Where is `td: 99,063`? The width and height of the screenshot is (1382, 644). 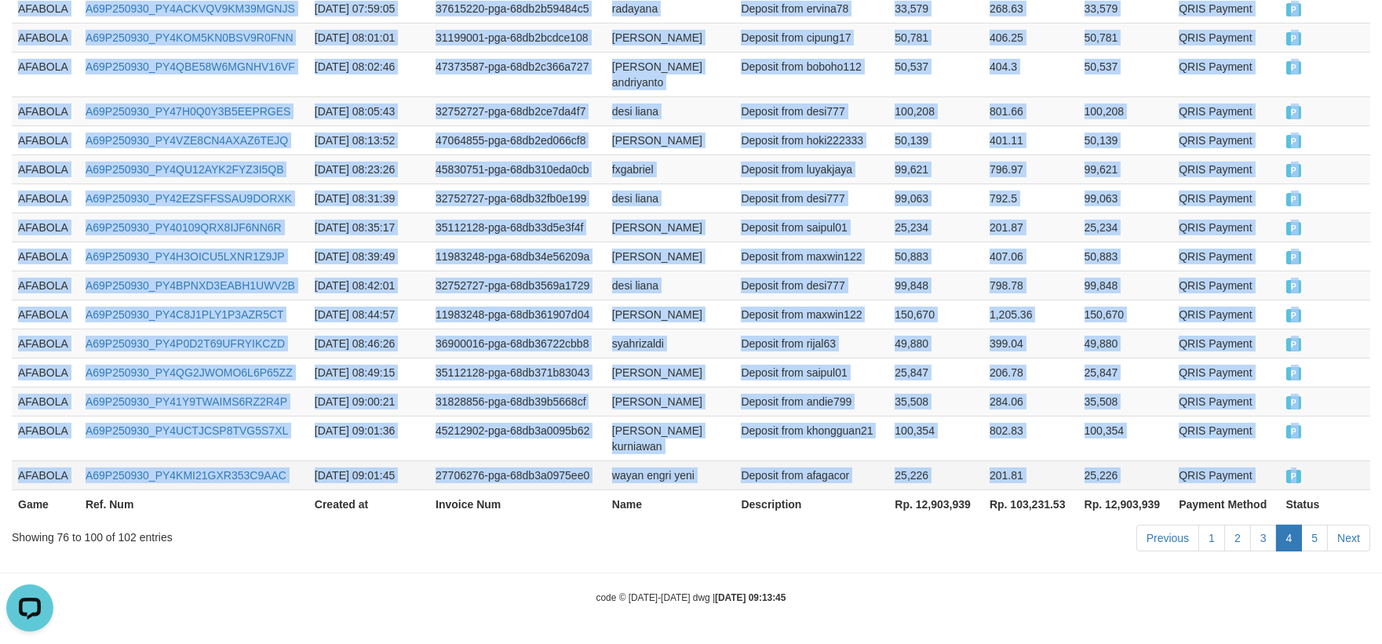
td: 99,063 is located at coordinates (1125, 198).